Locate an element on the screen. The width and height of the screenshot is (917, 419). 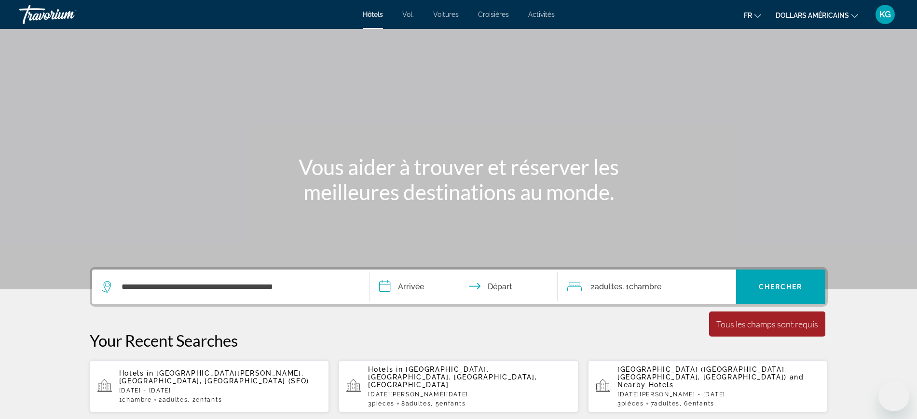
span: and Nearby Hotels is located at coordinates (711, 381).